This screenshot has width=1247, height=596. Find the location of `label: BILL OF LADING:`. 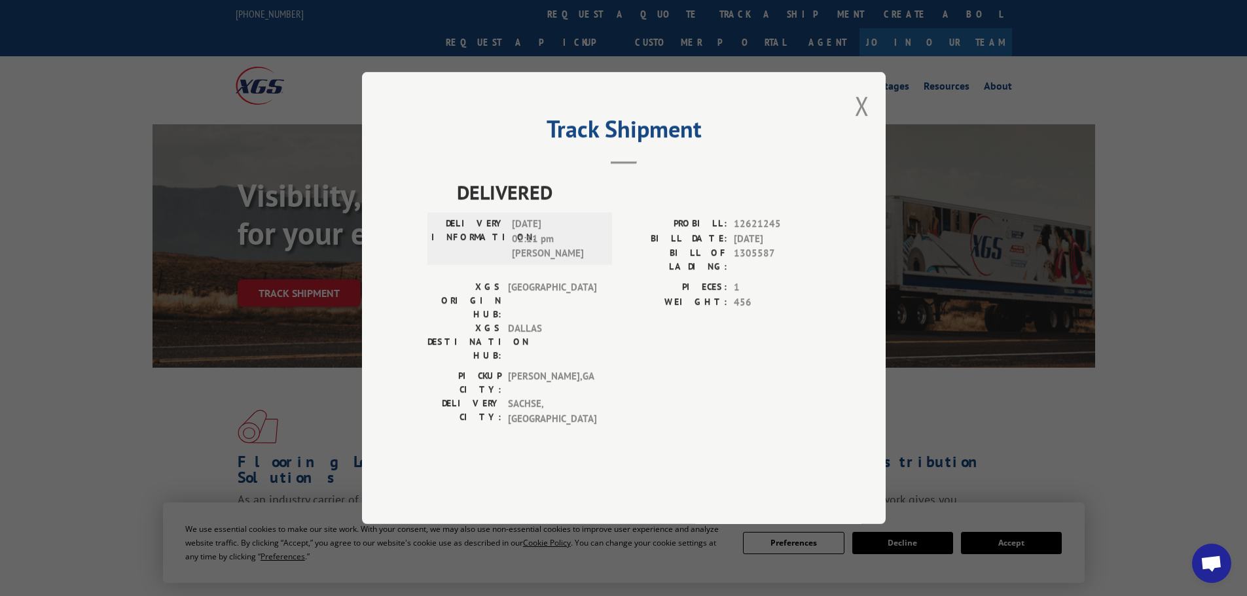

label: BILL OF LADING: is located at coordinates (675, 260).